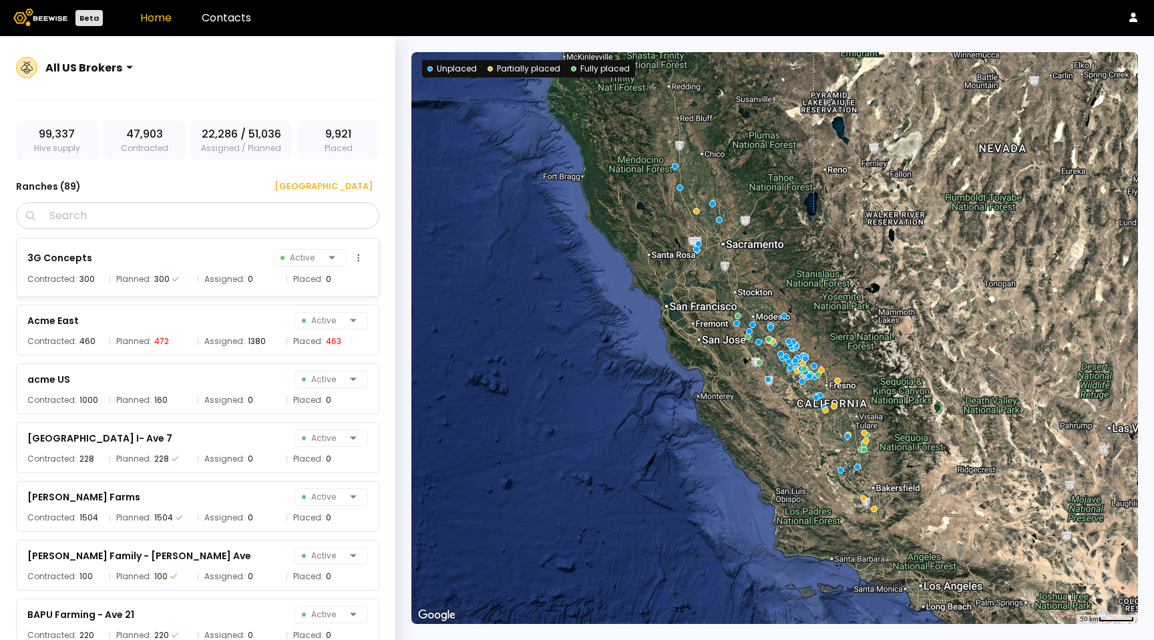  Describe the element at coordinates (241, 134) in the screenshot. I see `span: 22,286 / 51,036` at that location.